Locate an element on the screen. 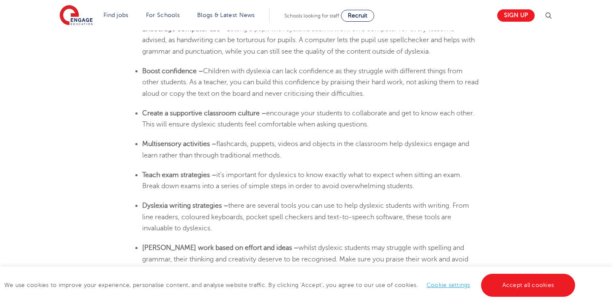  b: Boost confidence – is located at coordinates (172, 71).